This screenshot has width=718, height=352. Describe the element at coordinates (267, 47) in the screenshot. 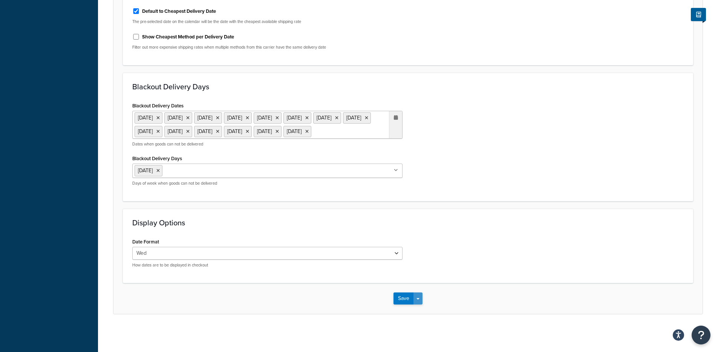

I see `p: Filter out more expensive shipping rates when multiple methods from this carrier have the same de...` at that location.